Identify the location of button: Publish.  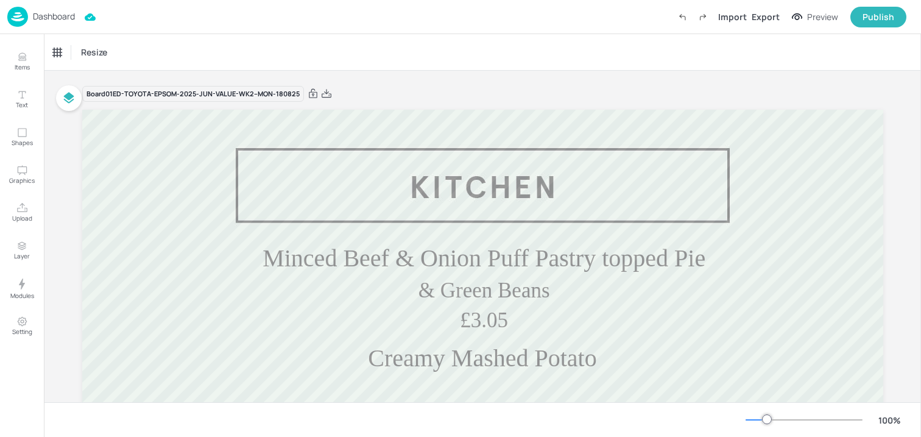
(878, 17).